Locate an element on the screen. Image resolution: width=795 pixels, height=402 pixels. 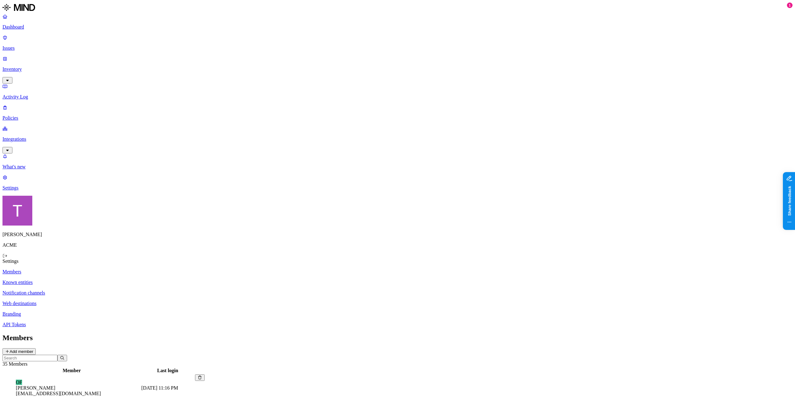
p: Known entities is located at coordinates (398, 282).